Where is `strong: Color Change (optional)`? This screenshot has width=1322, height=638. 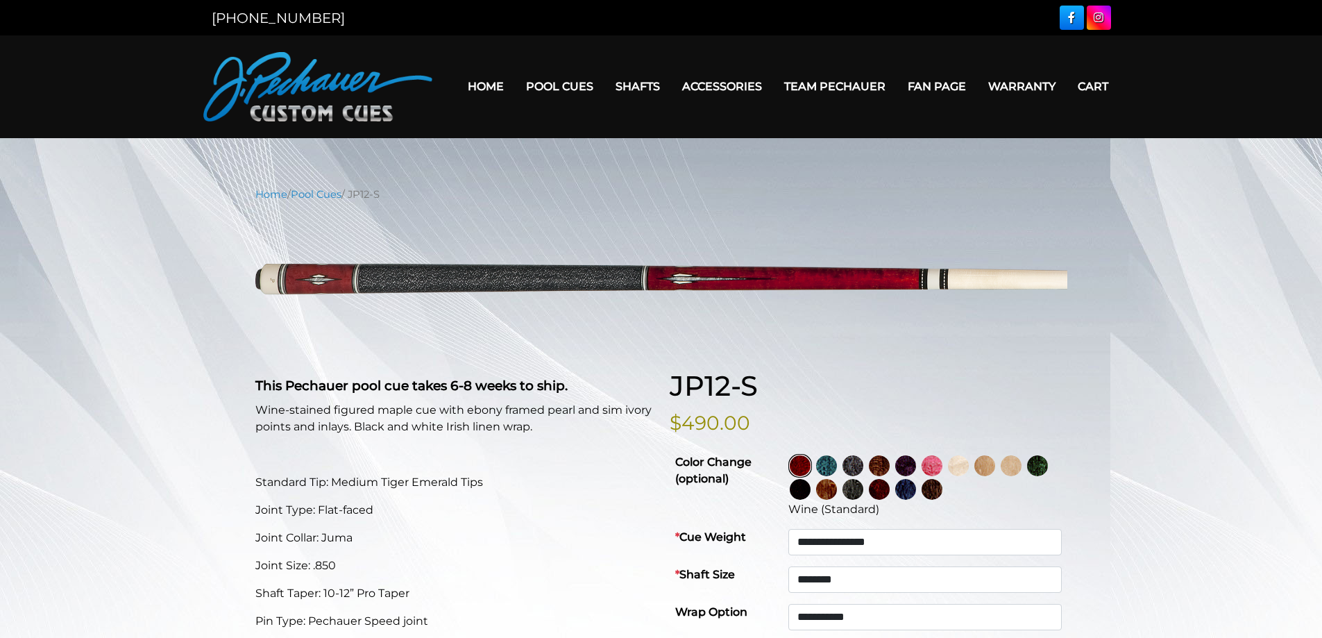 strong: Color Change (optional) is located at coordinates (713, 470).